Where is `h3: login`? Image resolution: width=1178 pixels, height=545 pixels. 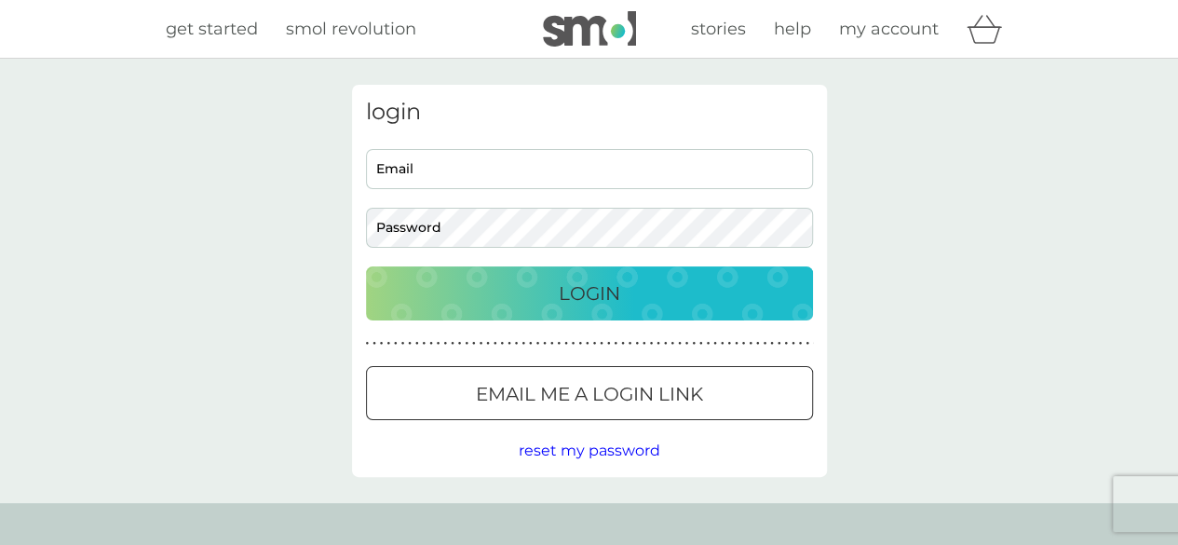
h3: login is located at coordinates (589, 112).